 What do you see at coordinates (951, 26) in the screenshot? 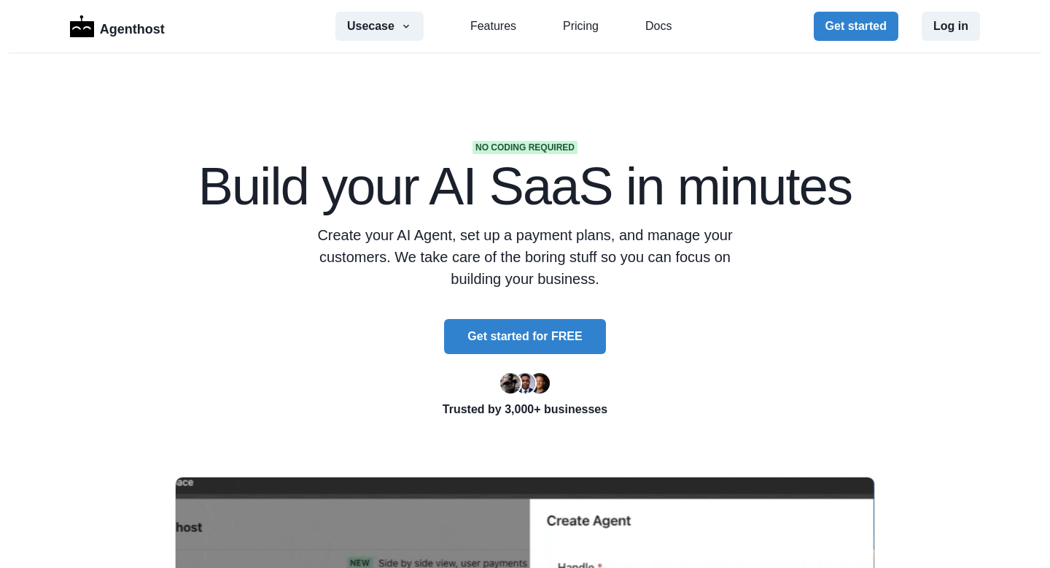
I see `button: Log in` at bounding box center [951, 26].